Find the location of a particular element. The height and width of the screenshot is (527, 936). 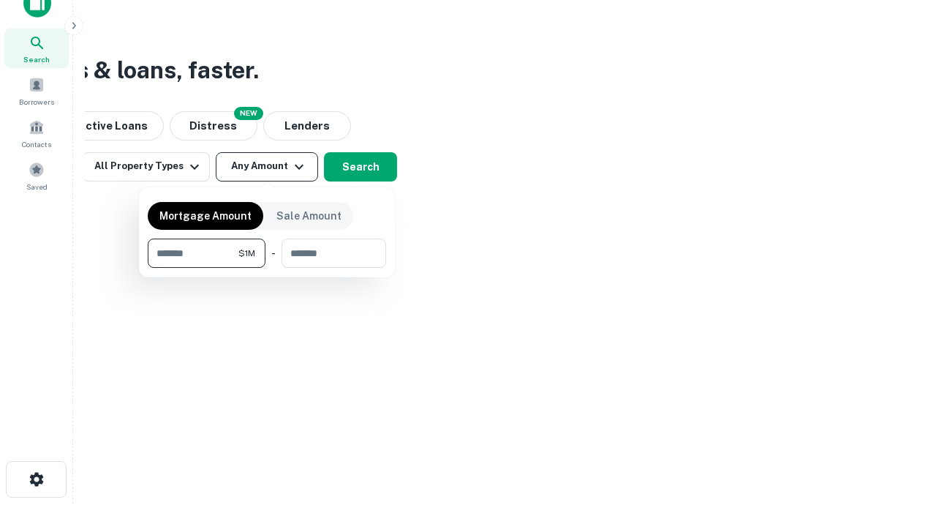

p: Mortgage Amount is located at coordinates (206, 216).